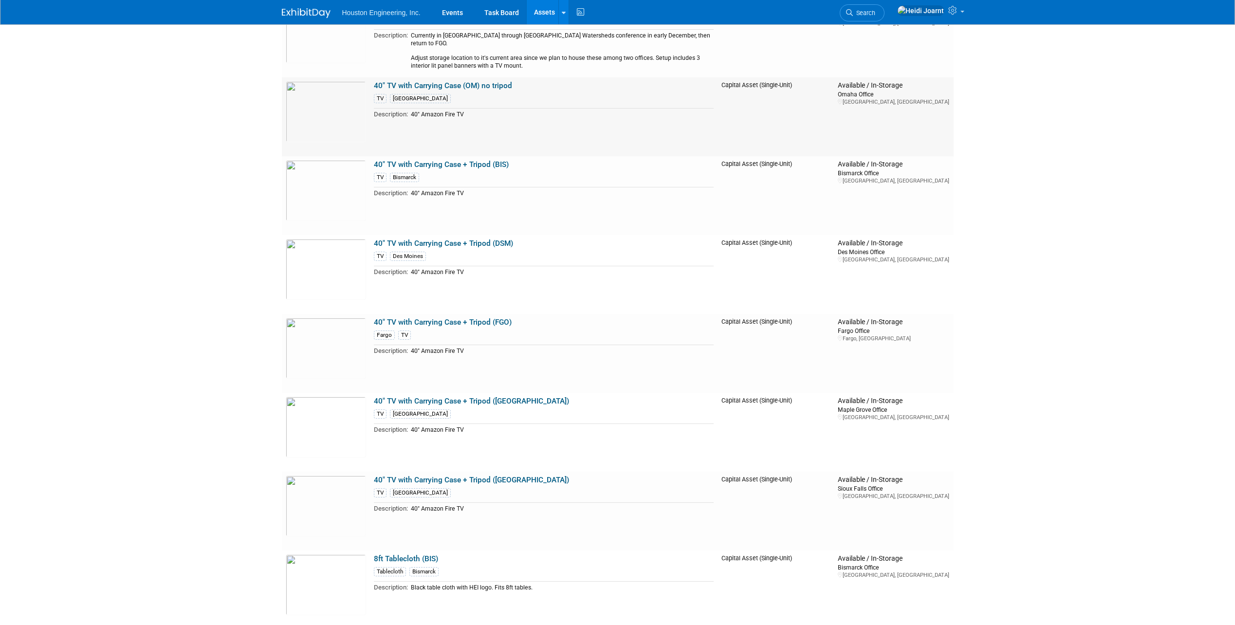 The height and width of the screenshot is (625, 1235). I want to click on a: Search, so click(862, 13).